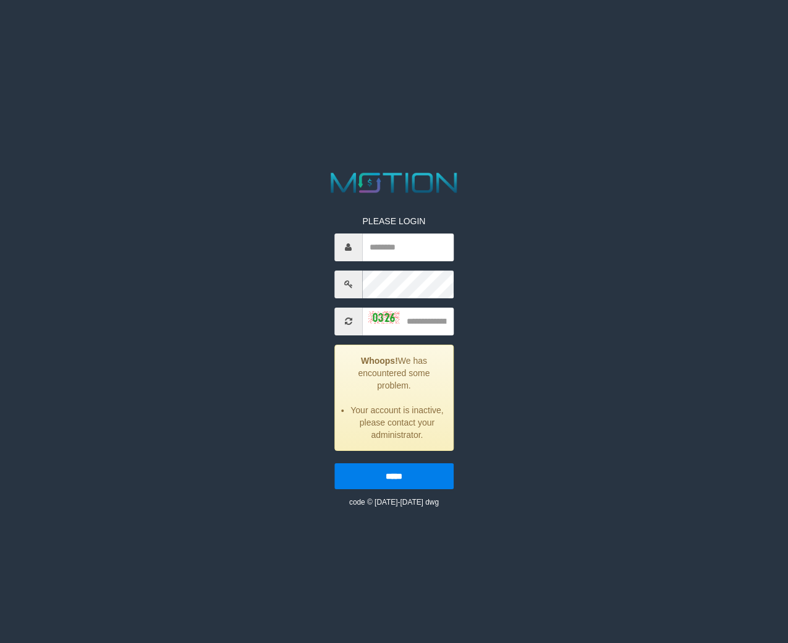  Describe the element at coordinates (394, 398) in the screenshot. I see `div: We has encountered some problem.` at that location.